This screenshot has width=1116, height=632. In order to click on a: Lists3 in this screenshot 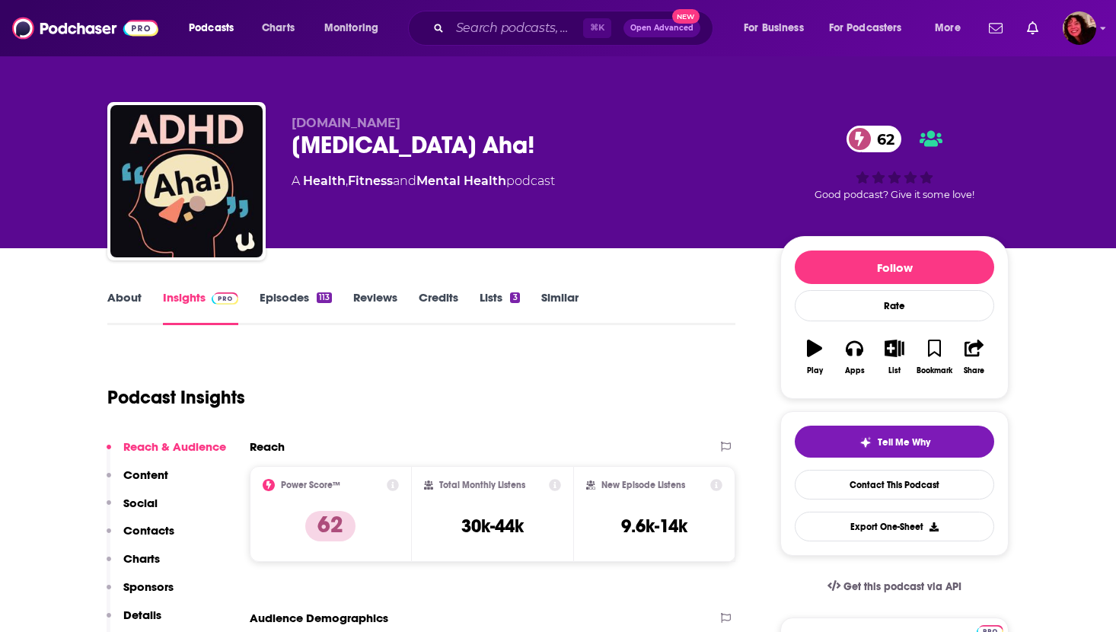, I will do `click(499, 307)`.